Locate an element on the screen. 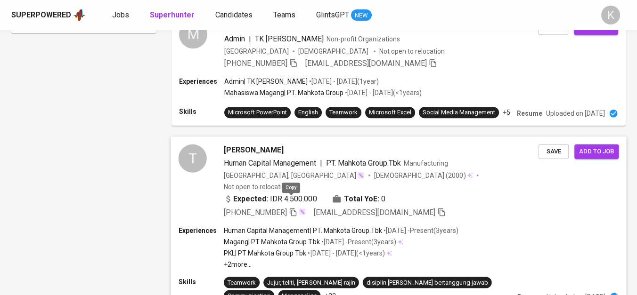 Image resolution: width=637 pixels, height=295 pixels. a: Superhunter is located at coordinates (173, 15).